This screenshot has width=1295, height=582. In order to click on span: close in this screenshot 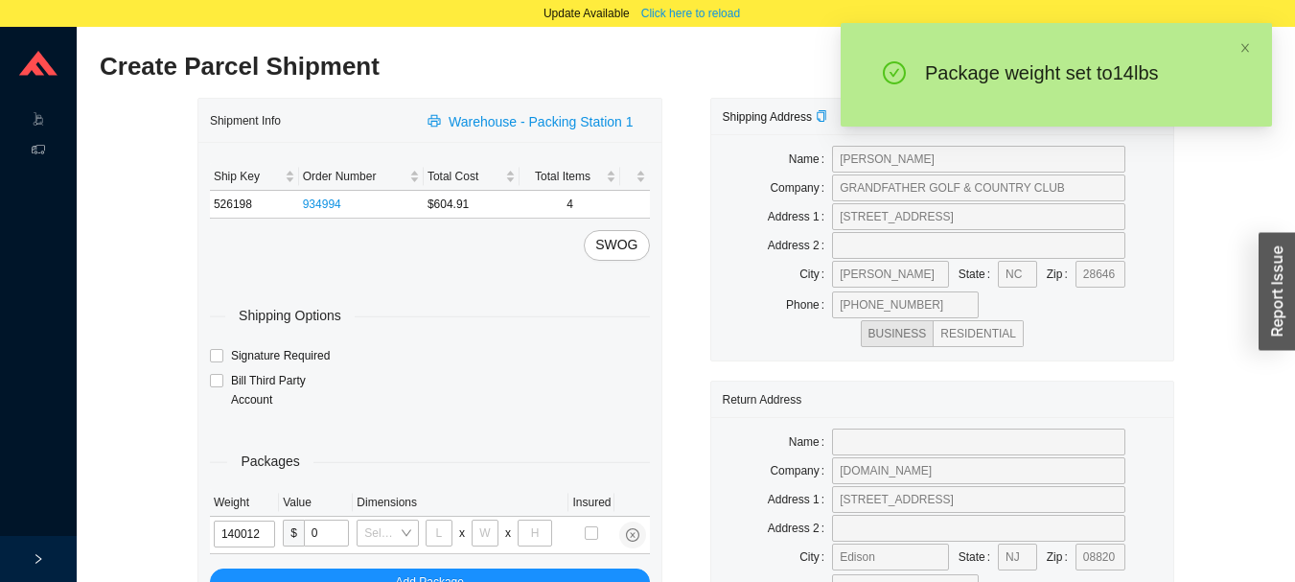, I will do `click(1245, 48)`.